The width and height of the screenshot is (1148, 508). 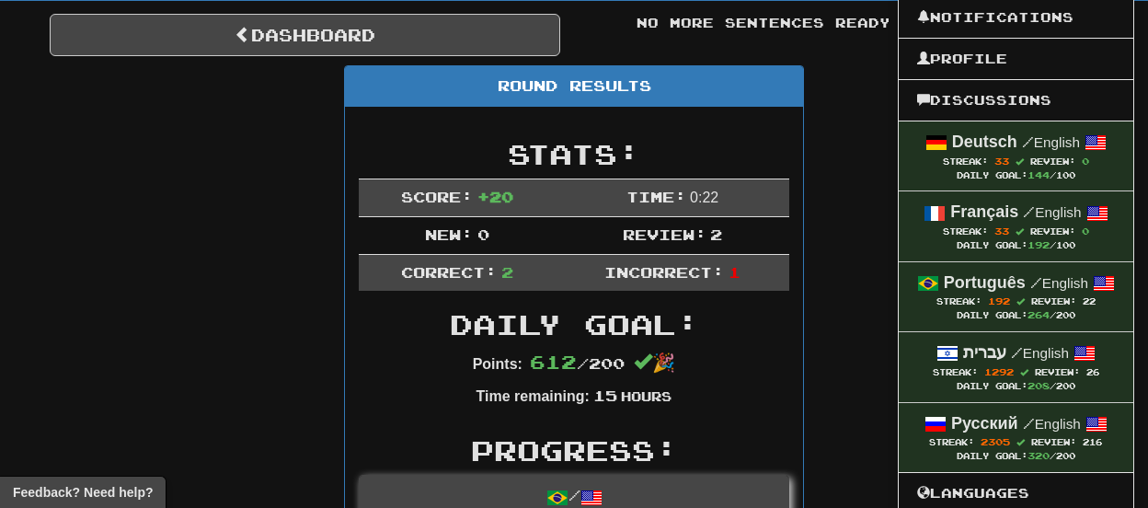 I want to click on a: Dashboard, so click(x=304, y=35).